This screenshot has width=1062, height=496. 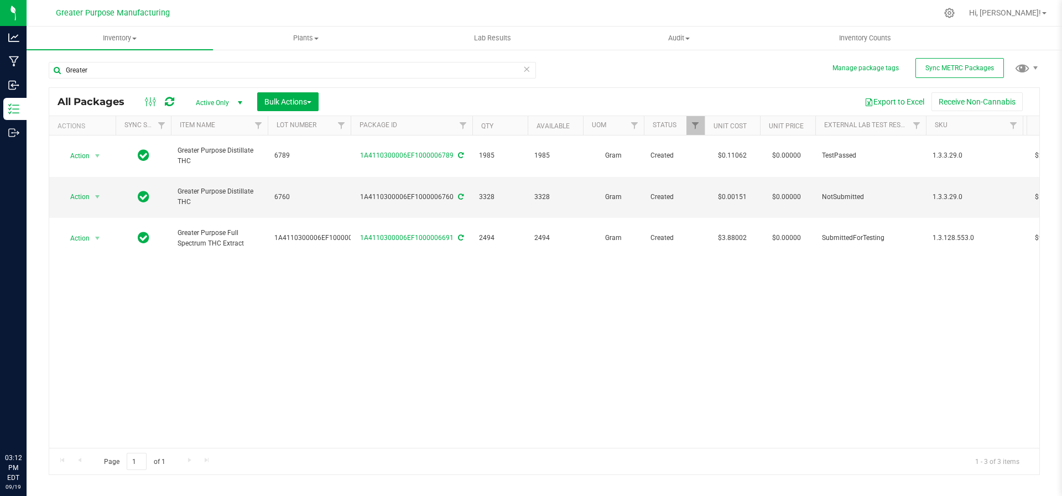 I want to click on a: Inventory, so click(x=119, y=38).